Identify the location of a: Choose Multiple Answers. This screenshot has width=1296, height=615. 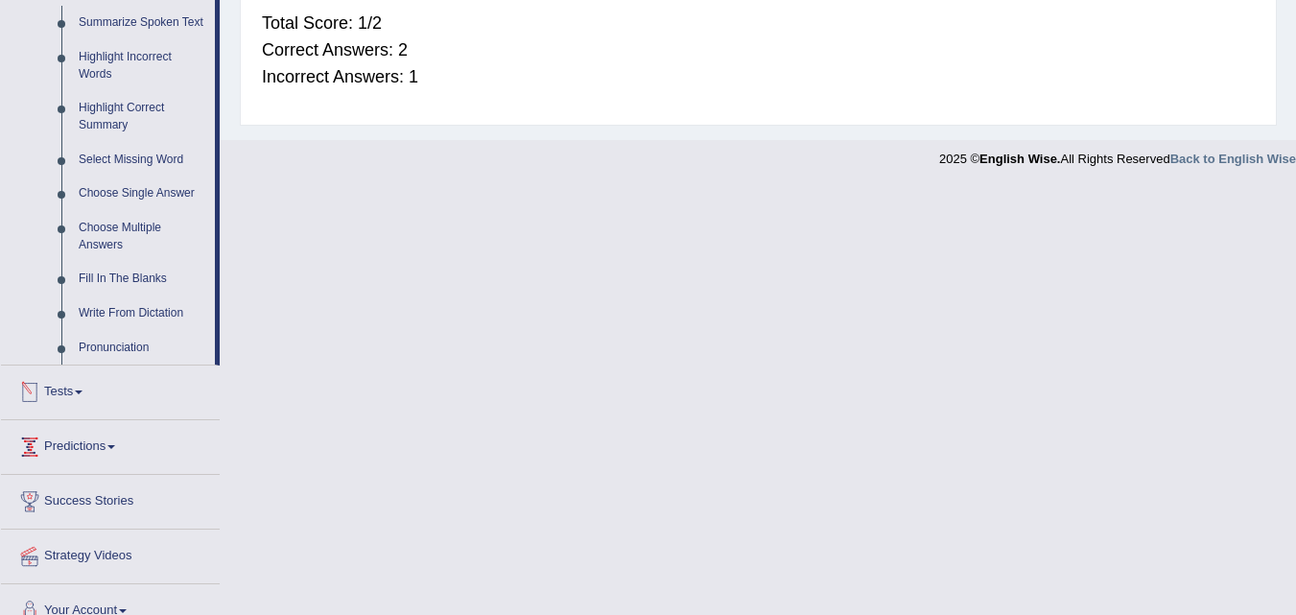
(142, 236).